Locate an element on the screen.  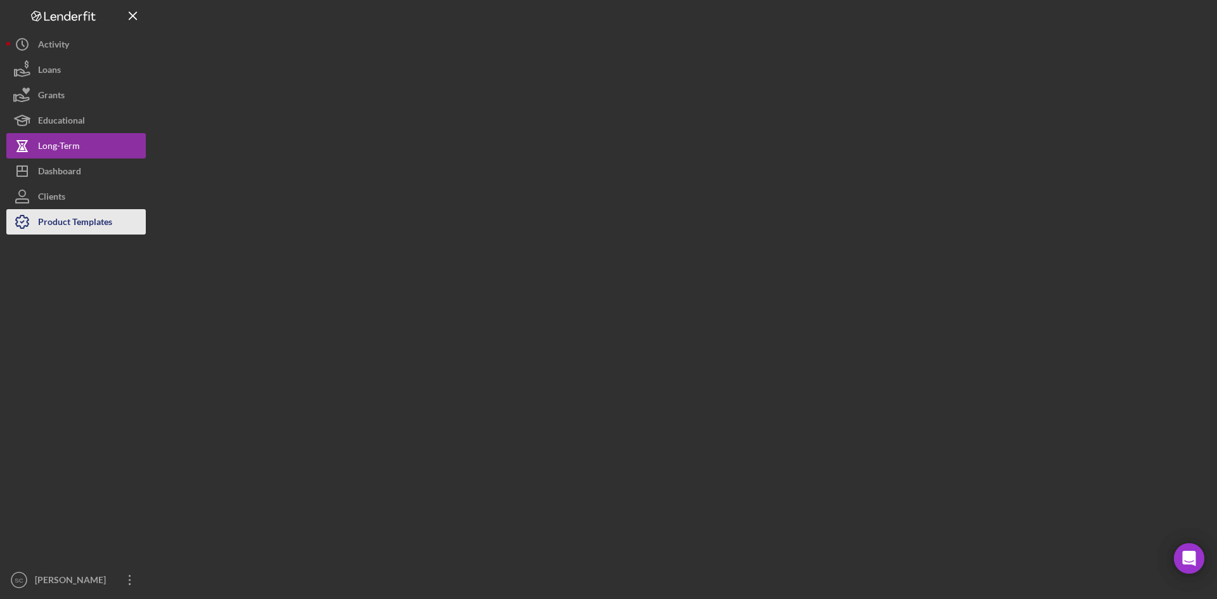
button: Clients is located at coordinates (76, 196).